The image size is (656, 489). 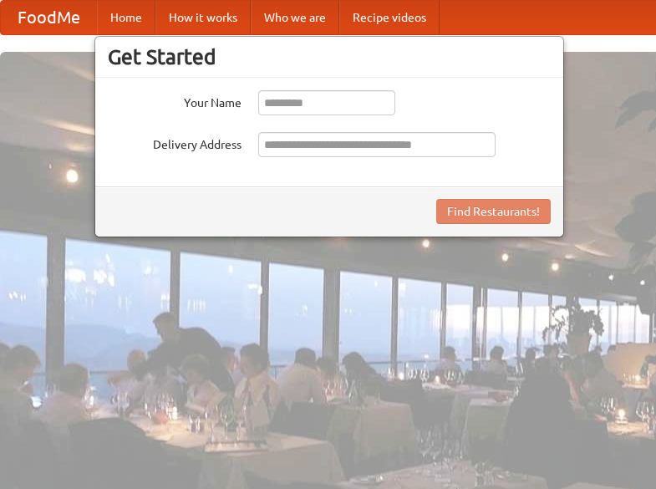 What do you see at coordinates (48, 18) in the screenshot?
I see `a: FoodMe` at bounding box center [48, 18].